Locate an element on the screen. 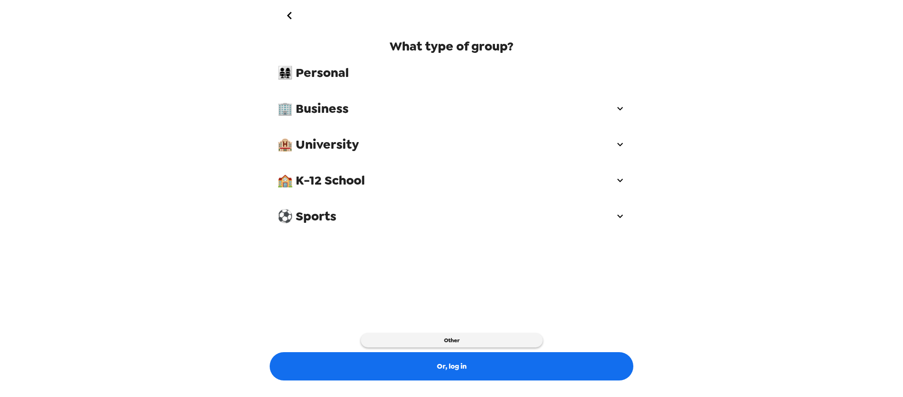 This screenshot has width=903, height=397. span: 🏢 Business is located at coordinates (446, 109).